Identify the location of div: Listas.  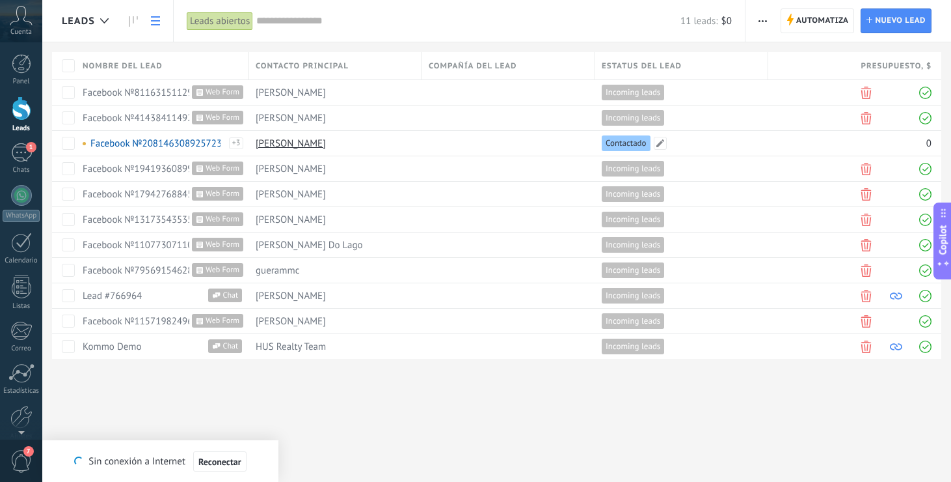
(21, 306).